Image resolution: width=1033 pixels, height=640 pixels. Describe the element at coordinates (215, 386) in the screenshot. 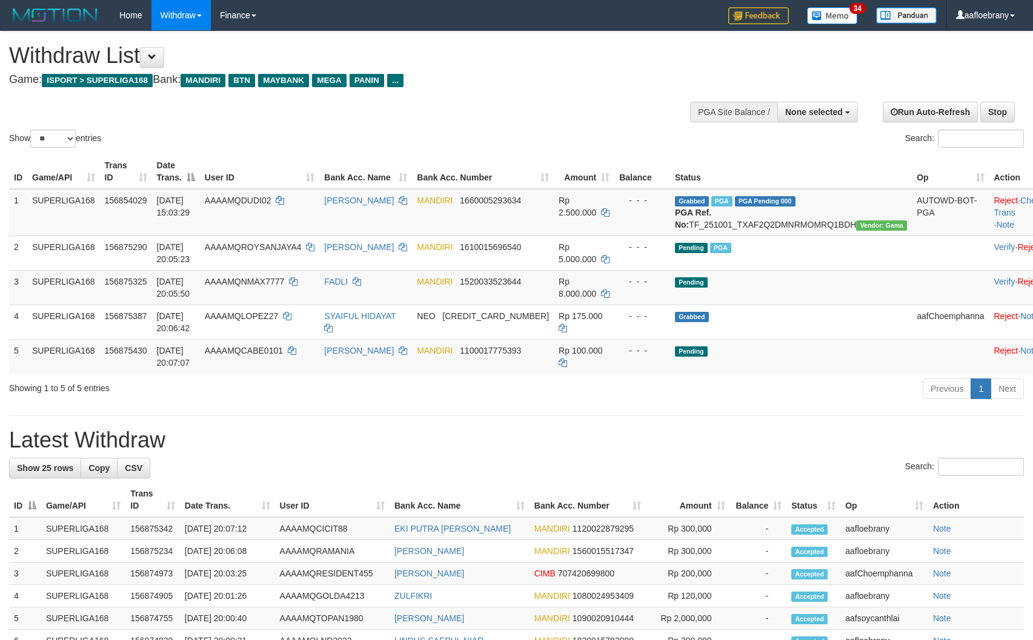

I see `div: Showing 1 to 5 of 5 entries` at that location.